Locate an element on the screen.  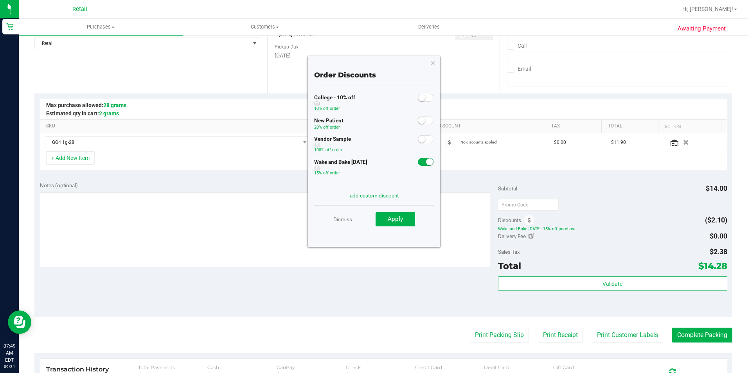
div: Vendor Sample is located at coordinates (333, 146).